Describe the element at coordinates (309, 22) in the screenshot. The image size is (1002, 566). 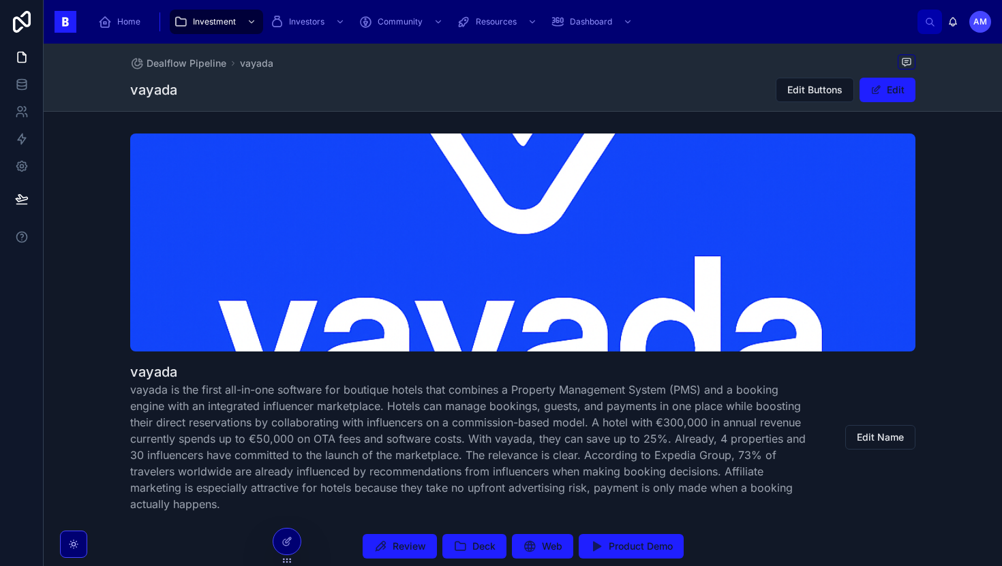
I see `a: Investors` at that location.